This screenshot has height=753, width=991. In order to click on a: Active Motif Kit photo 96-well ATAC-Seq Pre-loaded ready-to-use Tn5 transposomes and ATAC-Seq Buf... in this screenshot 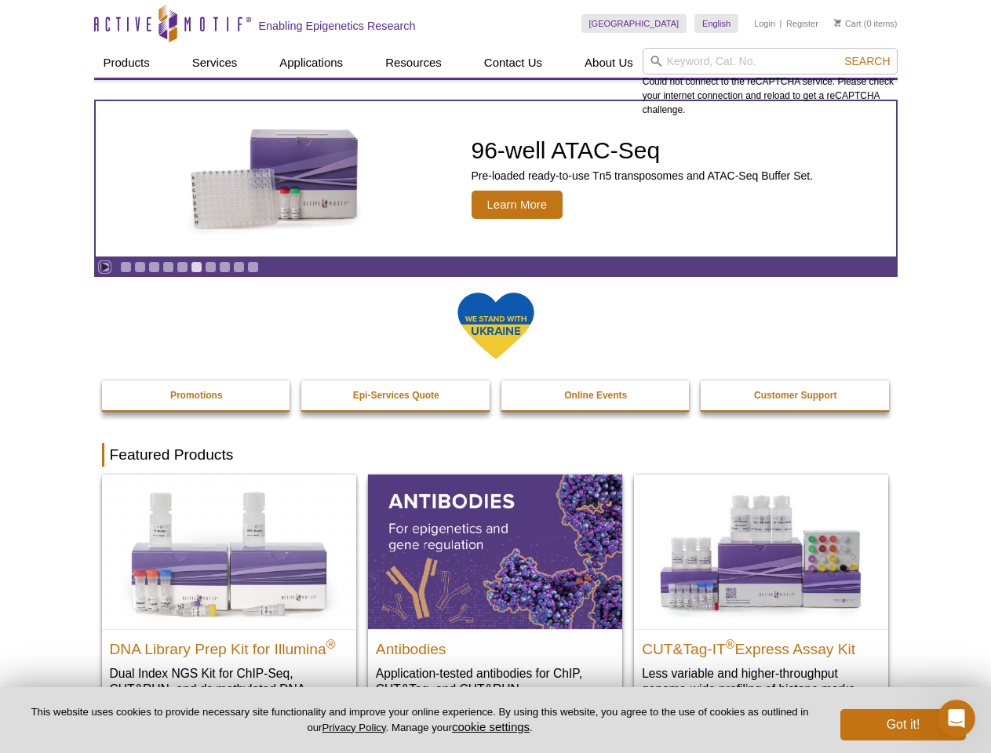, I will do `click(496, 179)`.